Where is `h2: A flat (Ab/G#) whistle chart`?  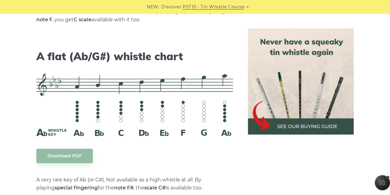
h2: A flat (Ab/G#) whistle chart is located at coordinates (135, 56).